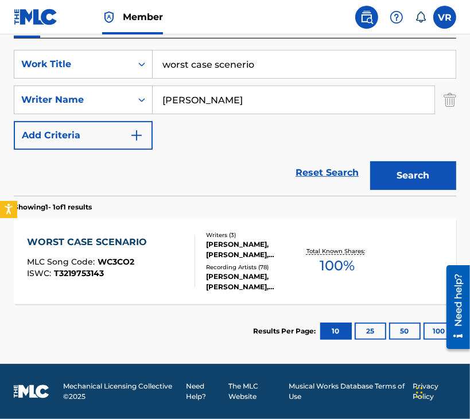 This screenshot has height=419, width=470. I want to click on img: Delete Criterion, so click(450, 100).